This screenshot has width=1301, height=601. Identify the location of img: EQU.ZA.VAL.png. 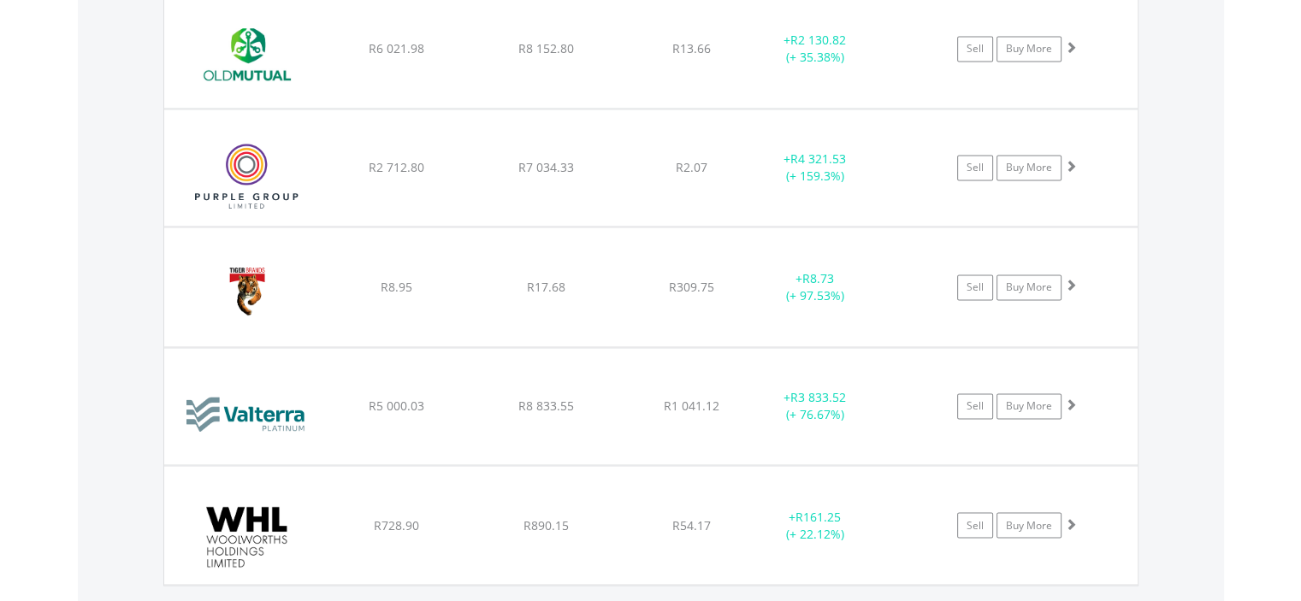
(246, 415).